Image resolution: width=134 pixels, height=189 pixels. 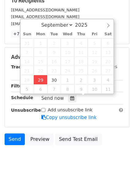 What do you see at coordinates (54, 70) in the screenshot?
I see `span: September 23, 2025` at bounding box center [54, 70].